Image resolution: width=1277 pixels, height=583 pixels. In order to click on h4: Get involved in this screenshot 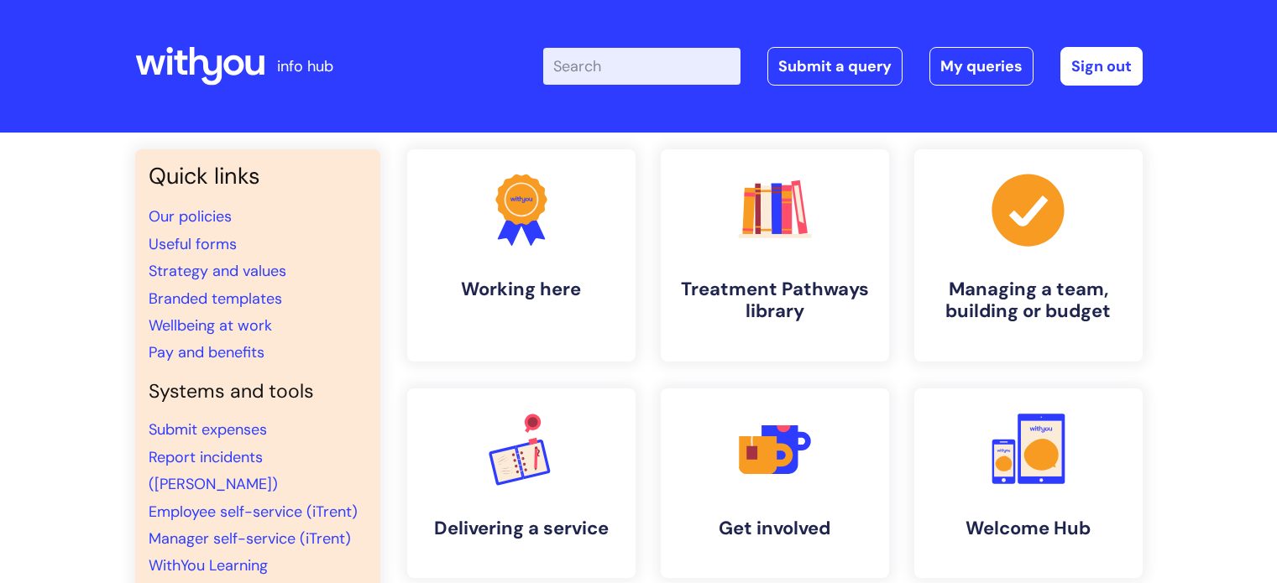, I will do `click(775, 529)`.